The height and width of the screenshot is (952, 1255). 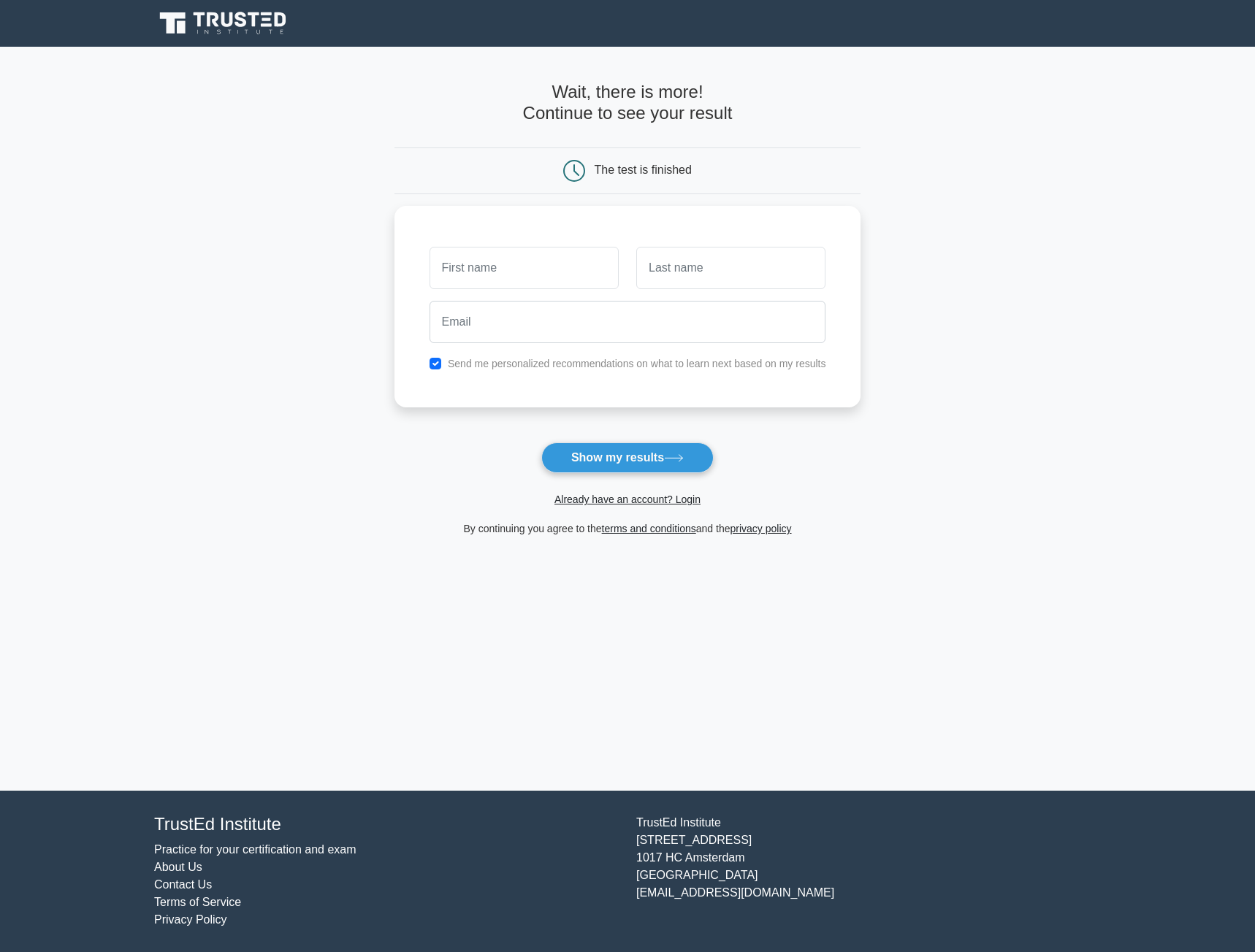 What do you see at coordinates (628, 500) in the screenshot?
I see `a: Already have an account? Login` at bounding box center [628, 500].